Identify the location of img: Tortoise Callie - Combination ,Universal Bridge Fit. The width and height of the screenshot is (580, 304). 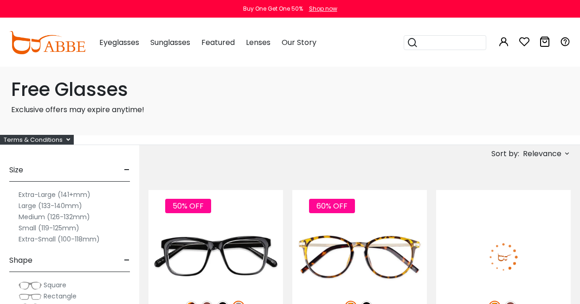
(359, 257).